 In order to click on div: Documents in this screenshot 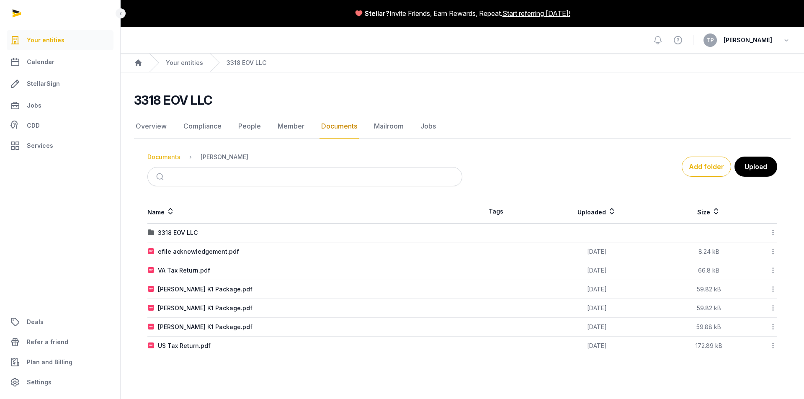, I will do `click(164, 157)`.